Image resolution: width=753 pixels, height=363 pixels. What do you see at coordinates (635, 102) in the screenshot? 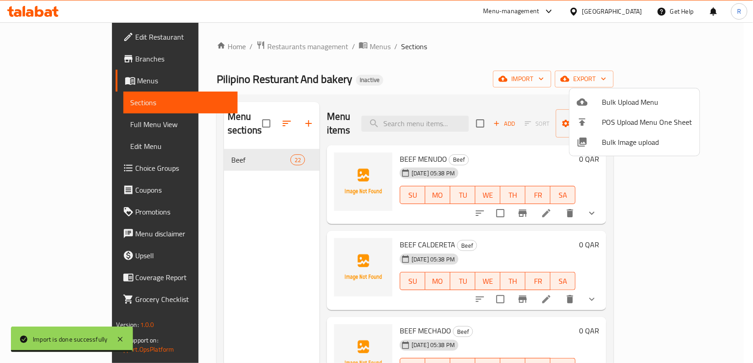
I see `li: Upload bulk menu` at bounding box center [635, 102].